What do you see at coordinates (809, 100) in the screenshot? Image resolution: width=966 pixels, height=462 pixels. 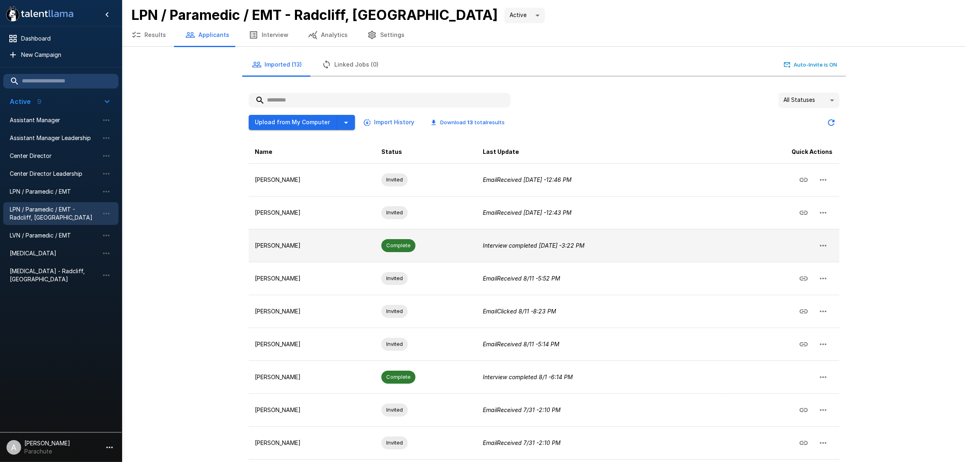 I see `div: All Statuses` at bounding box center [809, 100].